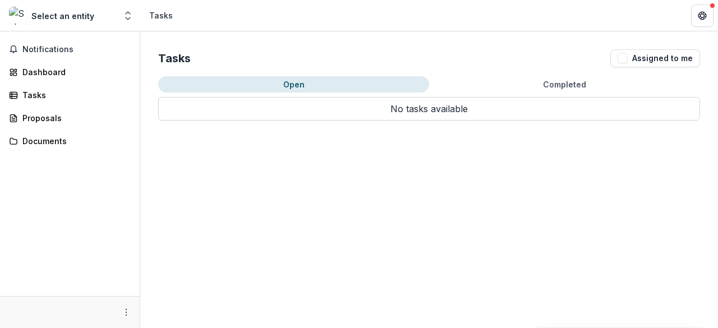 This screenshot has height=328, width=718. What do you see at coordinates (18, 16) in the screenshot?
I see `img: Select an entity` at bounding box center [18, 16].